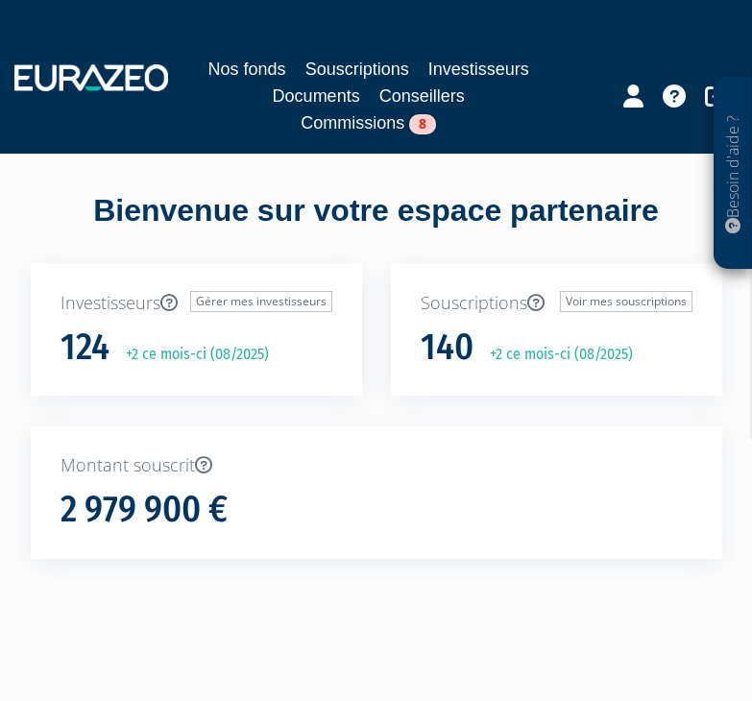 The image size is (752, 701). What do you see at coordinates (196, 303) in the screenshot?
I see `p: Investisseurs` at bounding box center [196, 303].